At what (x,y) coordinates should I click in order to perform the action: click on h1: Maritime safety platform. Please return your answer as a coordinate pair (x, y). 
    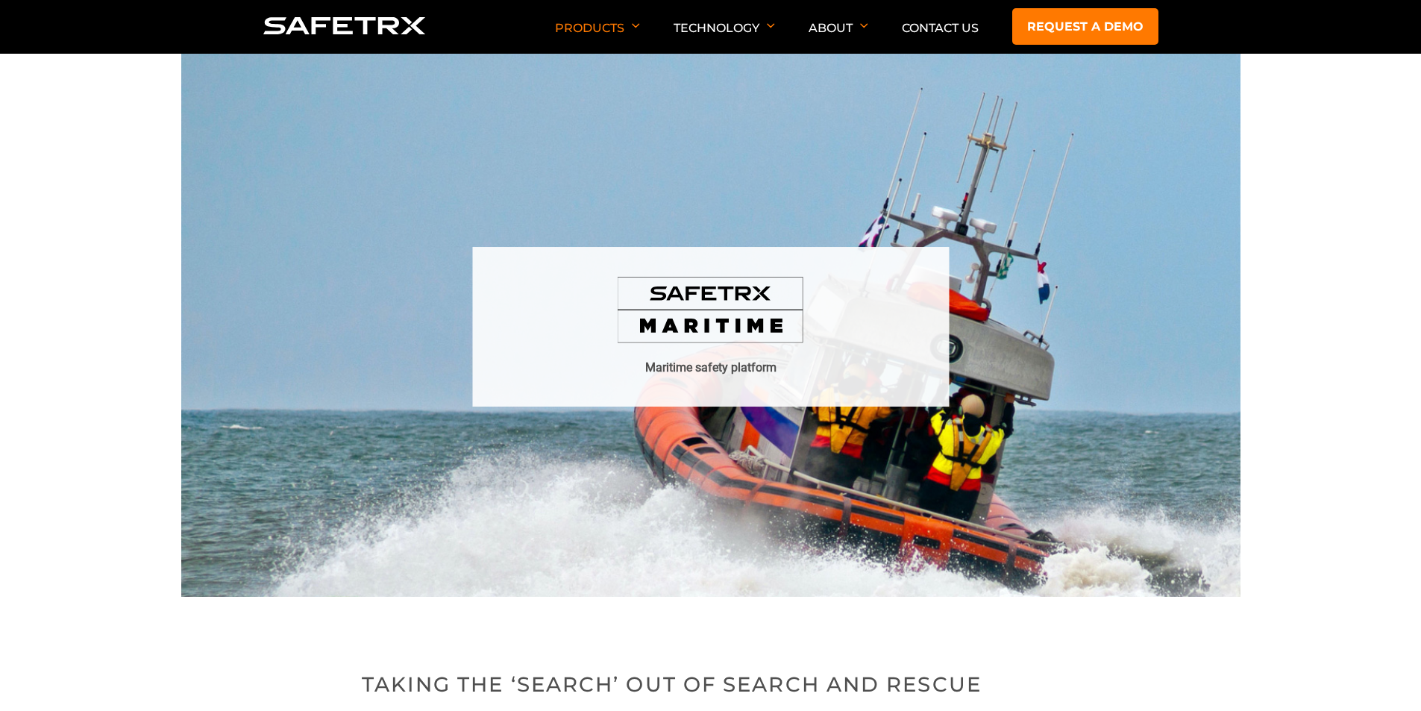
    Looking at the image, I should click on (711, 368).